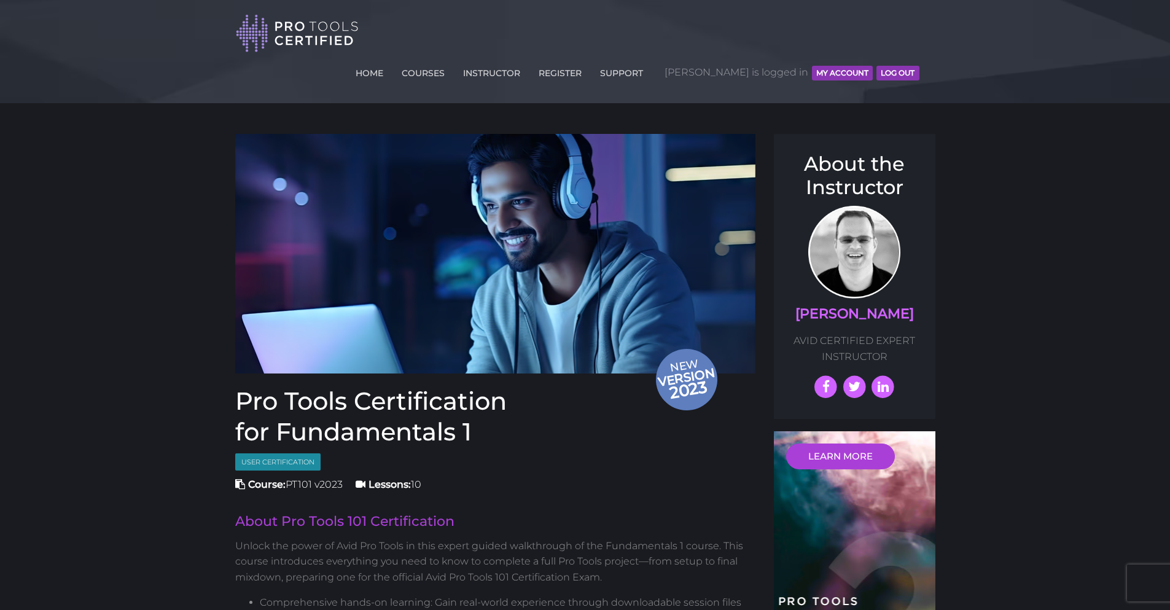  What do you see at coordinates (622, 71) in the screenshot?
I see `a: SUPPORT` at bounding box center [622, 71].